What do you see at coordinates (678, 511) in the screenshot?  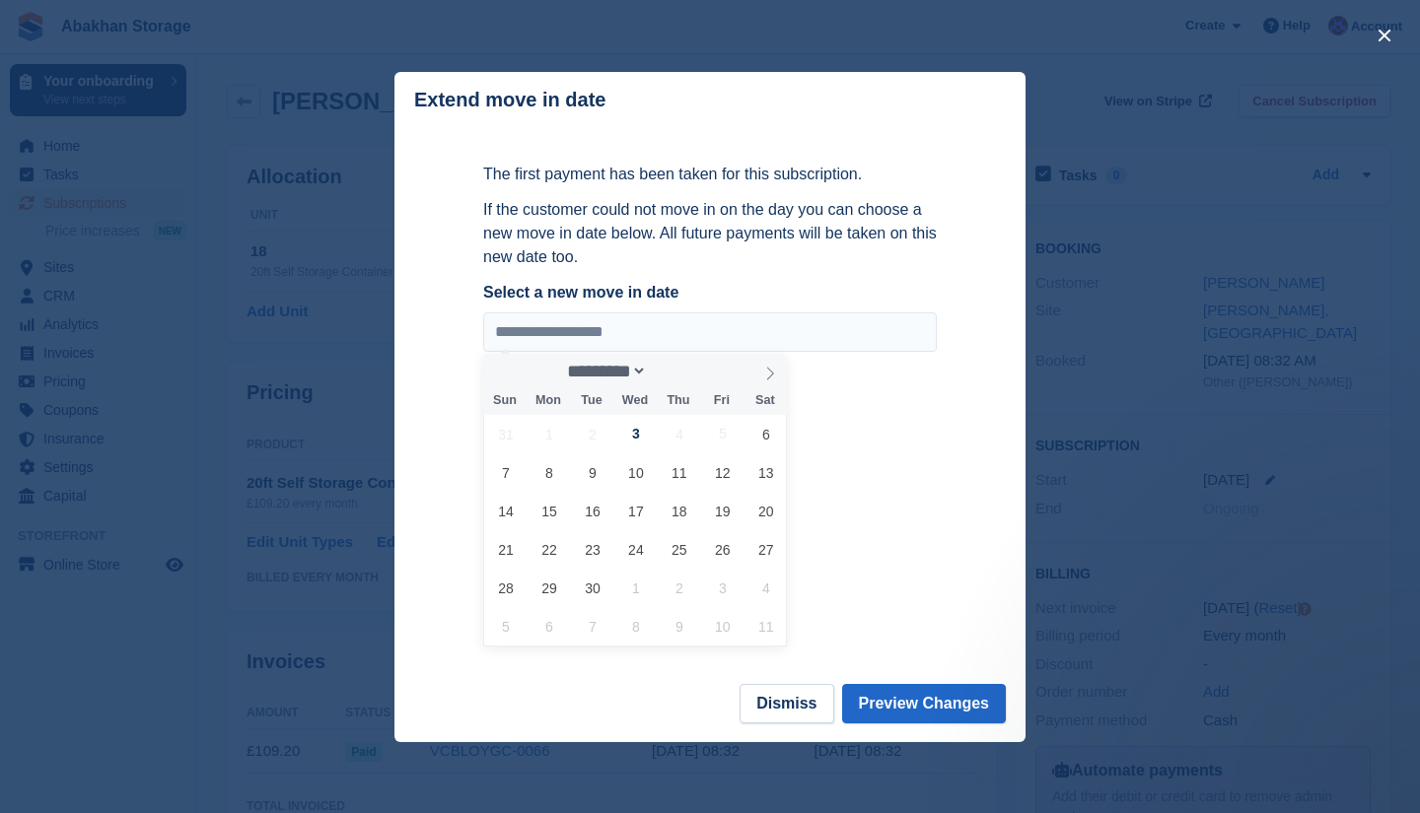 I see `span: September 18, 2025` at bounding box center [678, 511].